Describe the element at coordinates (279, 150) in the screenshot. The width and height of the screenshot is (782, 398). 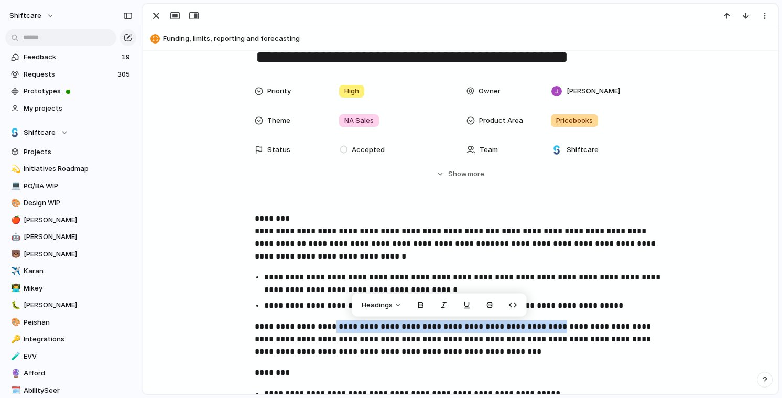
I see `span: Status` at that location.